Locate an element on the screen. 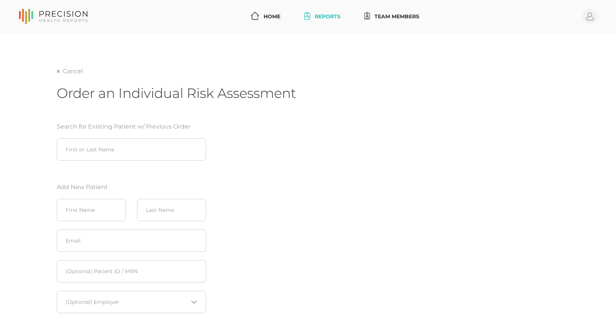 The width and height of the screenshot is (616, 321). input: Email is located at coordinates (132, 241).